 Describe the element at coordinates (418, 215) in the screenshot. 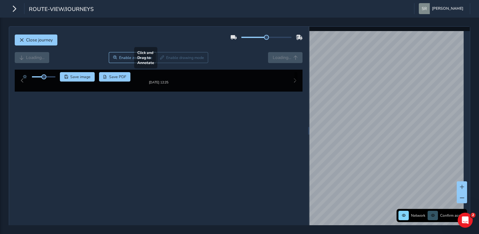

I see `span: Network` at that location.